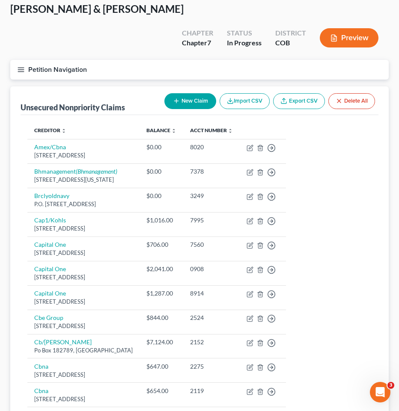 The height and width of the screenshot is (411, 399). I want to click on div: $2,041.00, so click(161, 269).